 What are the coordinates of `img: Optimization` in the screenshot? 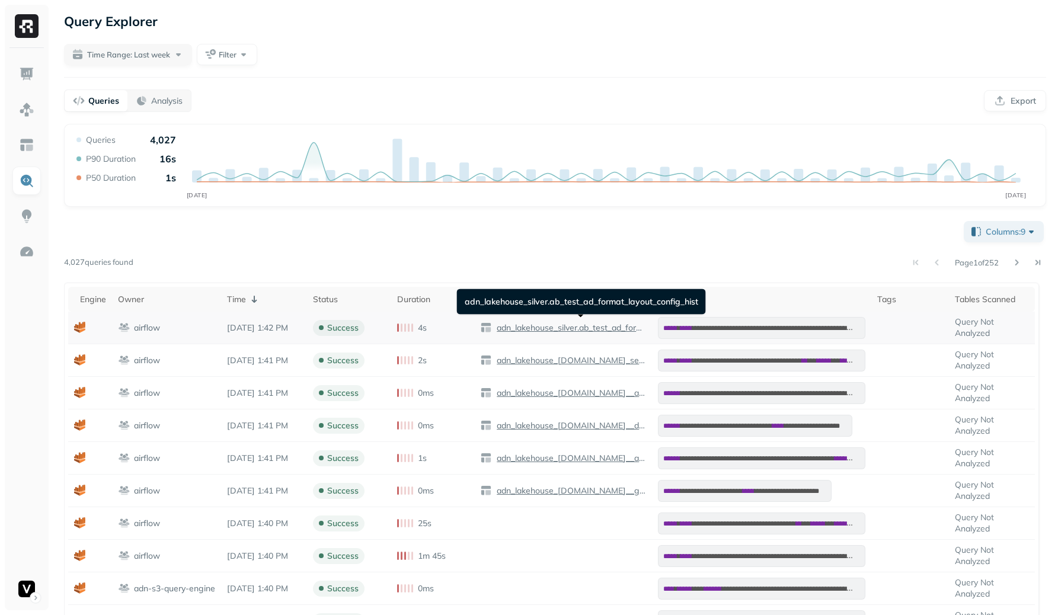 It's located at (27, 252).